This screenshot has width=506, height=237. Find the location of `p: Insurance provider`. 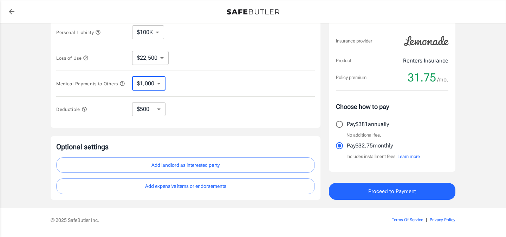

p: Insurance provider is located at coordinates (354, 41).